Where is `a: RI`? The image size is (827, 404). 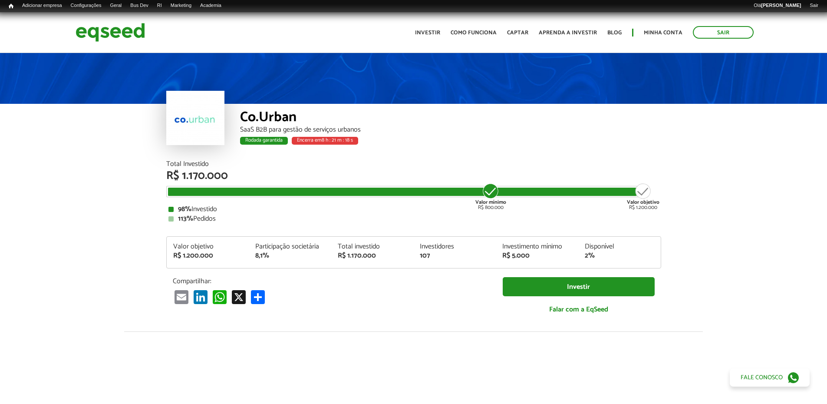 a: RI is located at coordinates (159, 6).